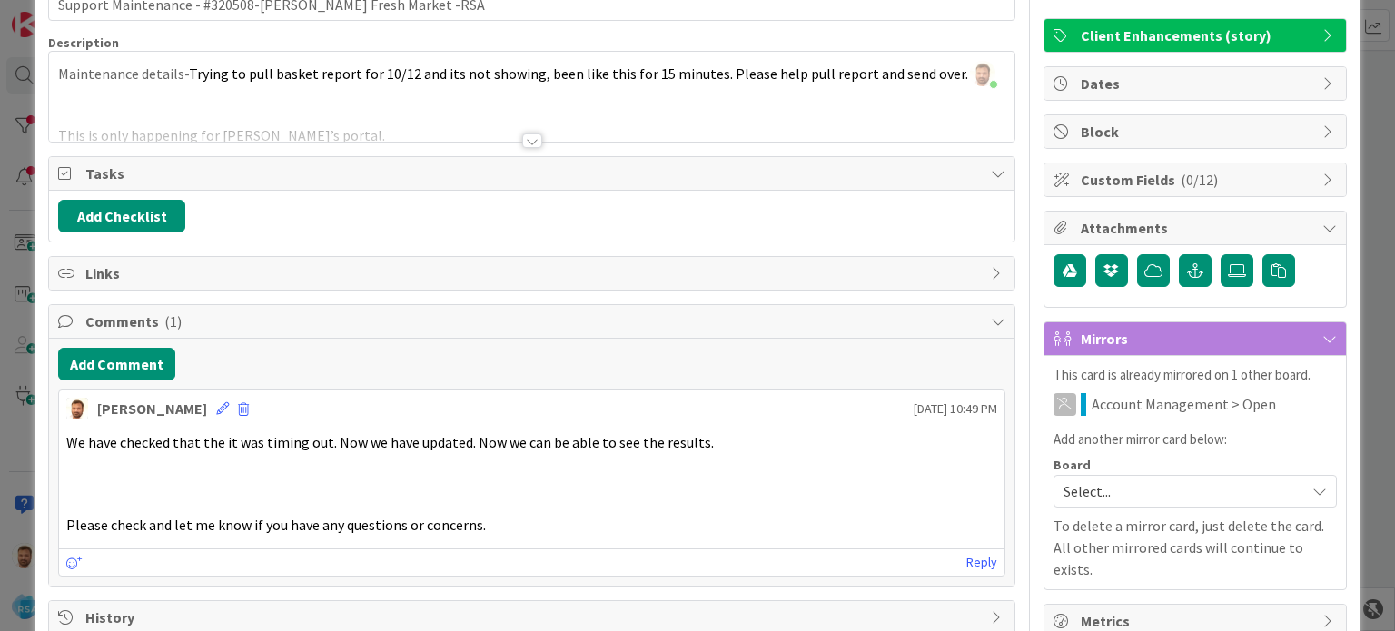  What do you see at coordinates (533, 173) in the screenshot?
I see `span: Tasks` at bounding box center [533, 173].